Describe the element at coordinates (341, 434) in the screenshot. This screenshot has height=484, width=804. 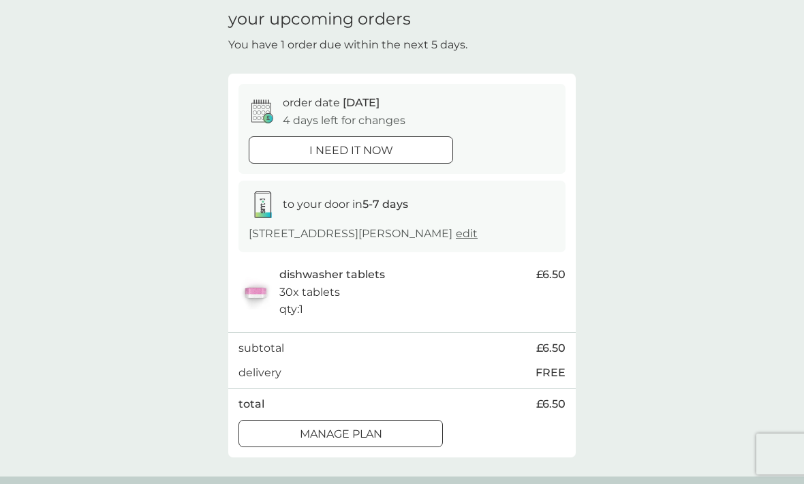
I see `button: Manage plan` at that location.